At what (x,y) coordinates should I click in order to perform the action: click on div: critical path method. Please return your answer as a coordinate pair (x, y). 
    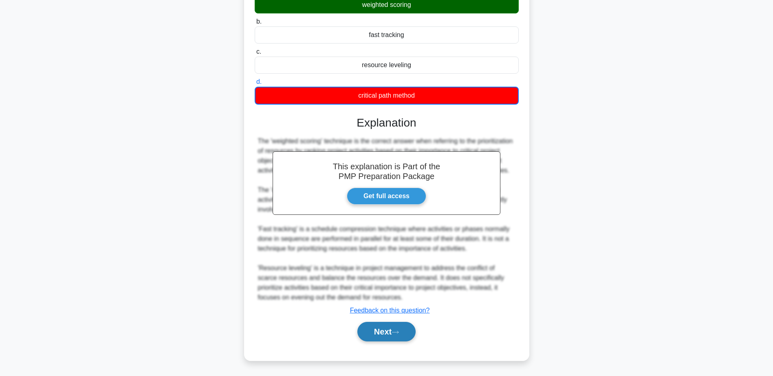
    Looking at the image, I should click on (387, 96).